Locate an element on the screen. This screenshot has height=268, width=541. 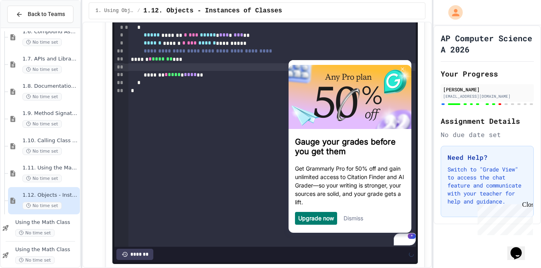
span: 1.8. Documentation with Comments and Preconditions is located at coordinates (50, 86).